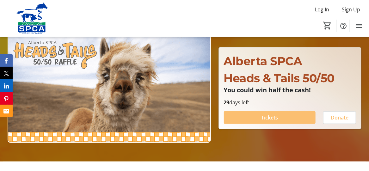 The width and height of the screenshot is (369, 171). I want to click on p: You could win half the cash!, so click(290, 90).